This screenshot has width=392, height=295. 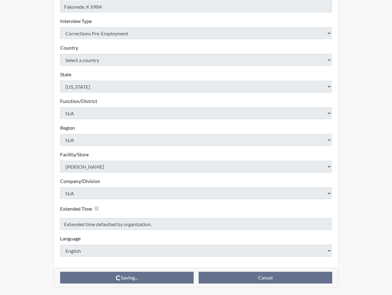 What do you see at coordinates (80, 181) in the screenshot?
I see `label: Company/Division` at bounding box center [80, 181].